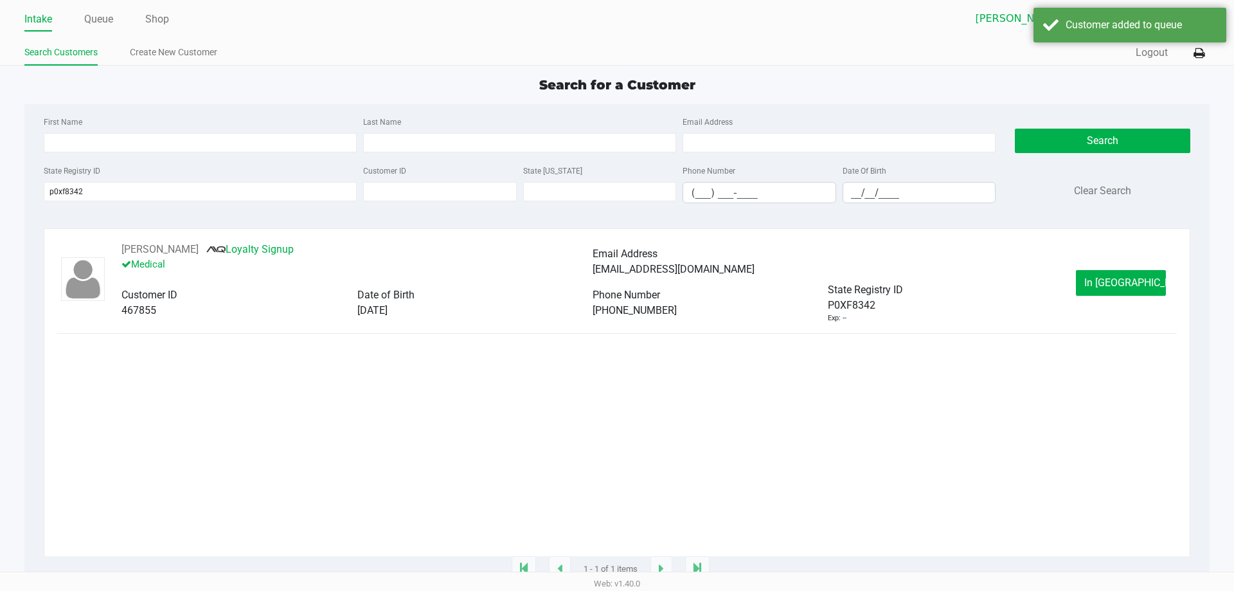  Describe the element at coordinates (160, 249) in the screenshot. I see `button: See customer info` at that location.